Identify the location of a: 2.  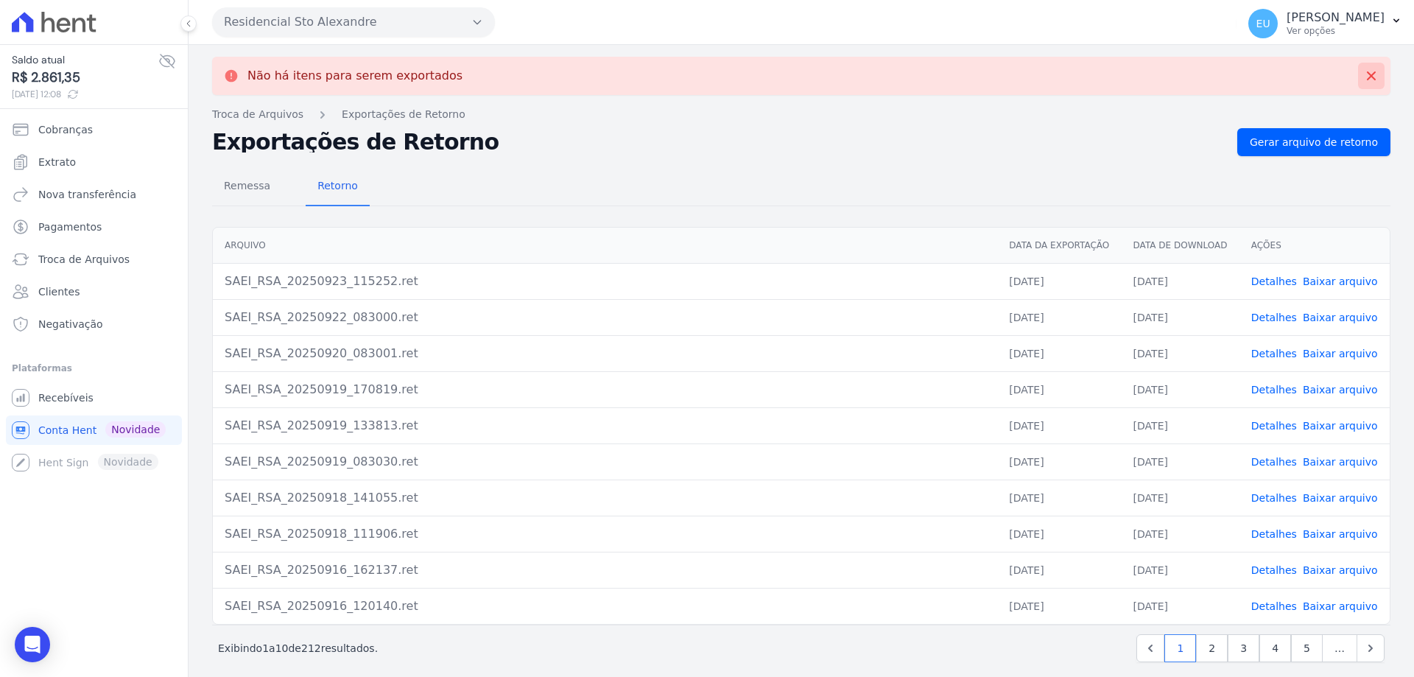
(1211, 648).